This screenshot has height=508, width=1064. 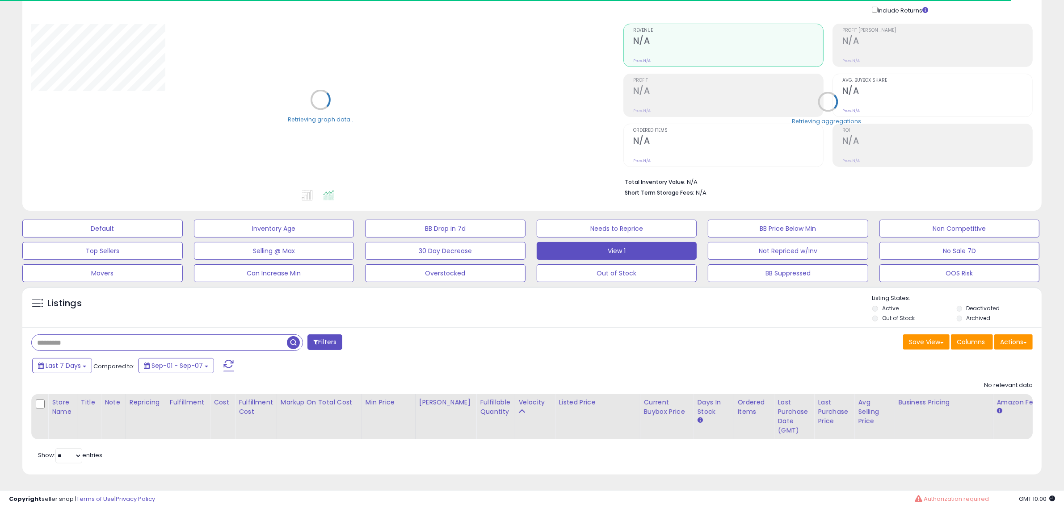 I want to click on div: Days In Stock, so click(x=713, y=407).